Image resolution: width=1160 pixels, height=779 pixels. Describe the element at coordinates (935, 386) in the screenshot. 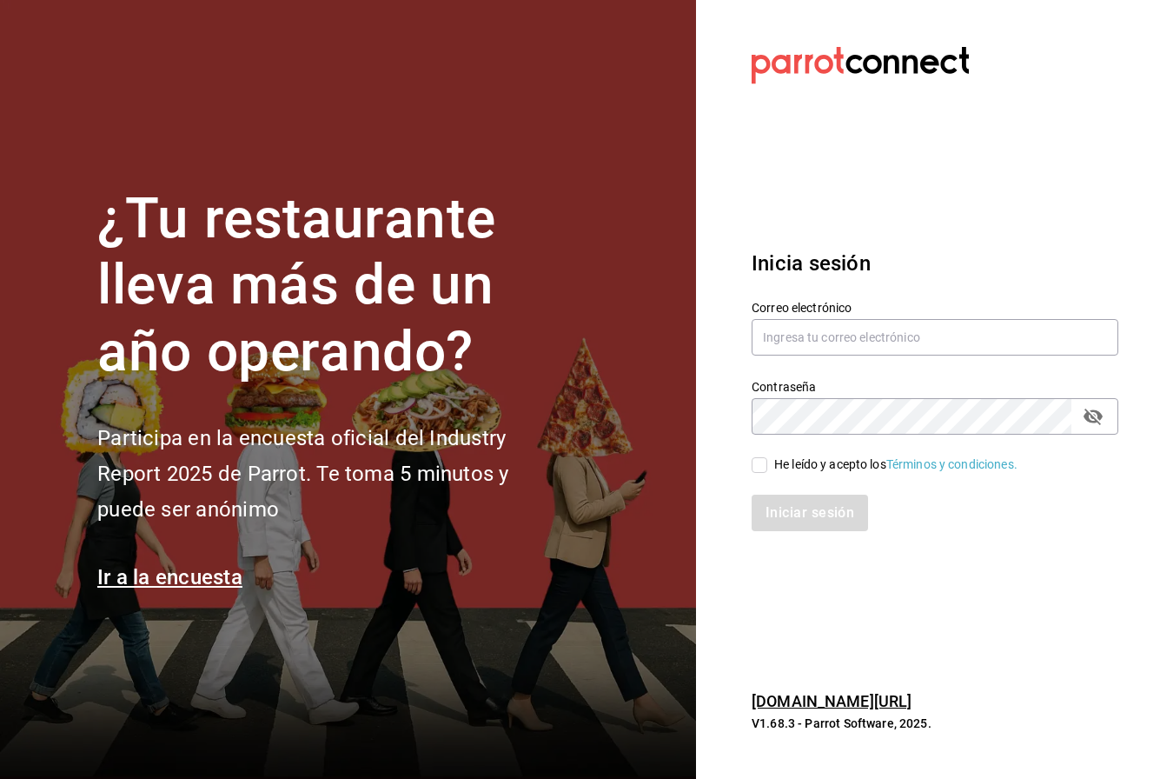

I see `label: Contraseña` at that location.